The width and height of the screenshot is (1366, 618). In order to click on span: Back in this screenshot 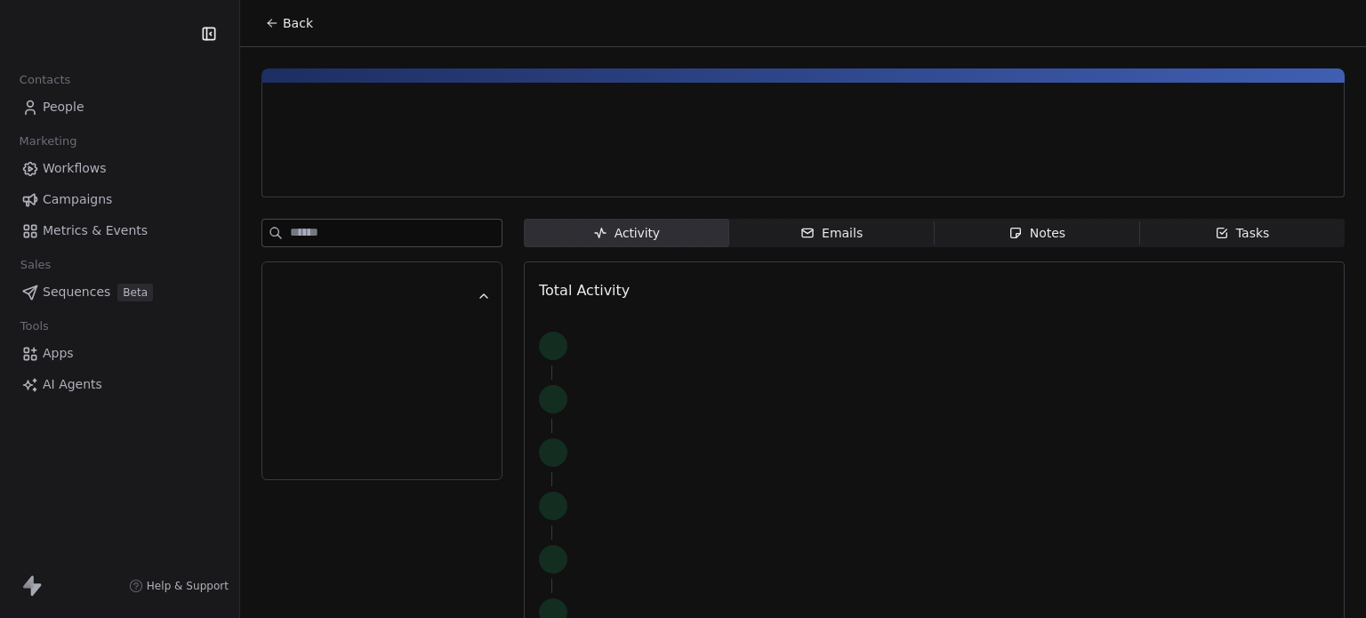, I will do `click(298, 23)`.